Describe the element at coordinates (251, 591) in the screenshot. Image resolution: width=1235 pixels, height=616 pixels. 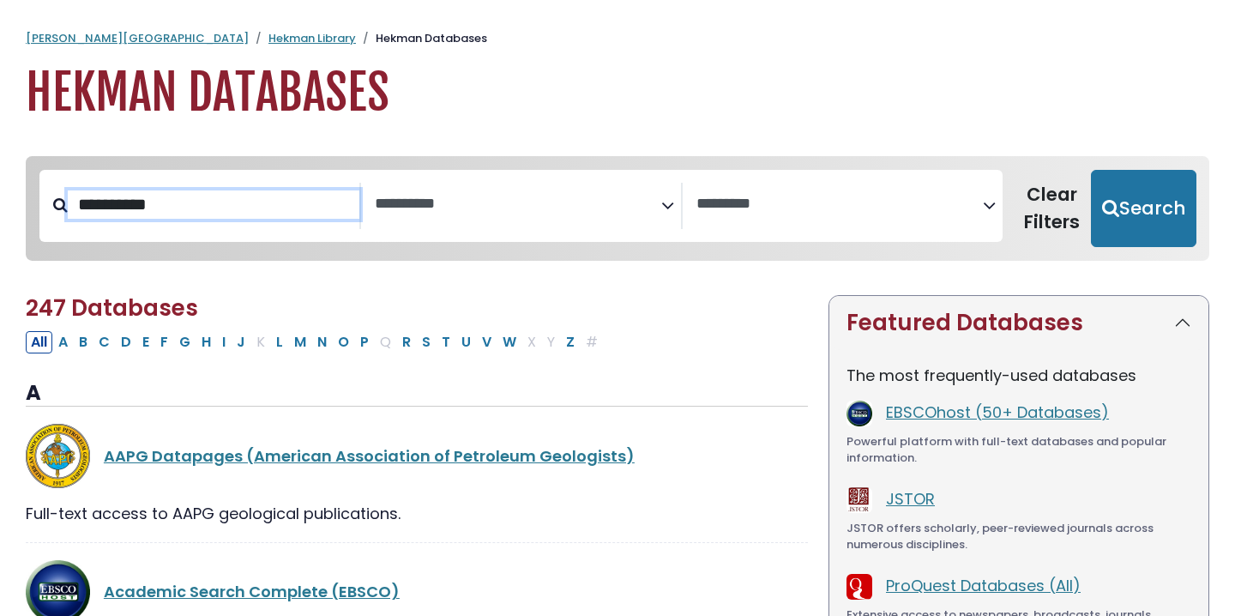
I see `a: Academic Search Complete (EBSCO)` at that location.